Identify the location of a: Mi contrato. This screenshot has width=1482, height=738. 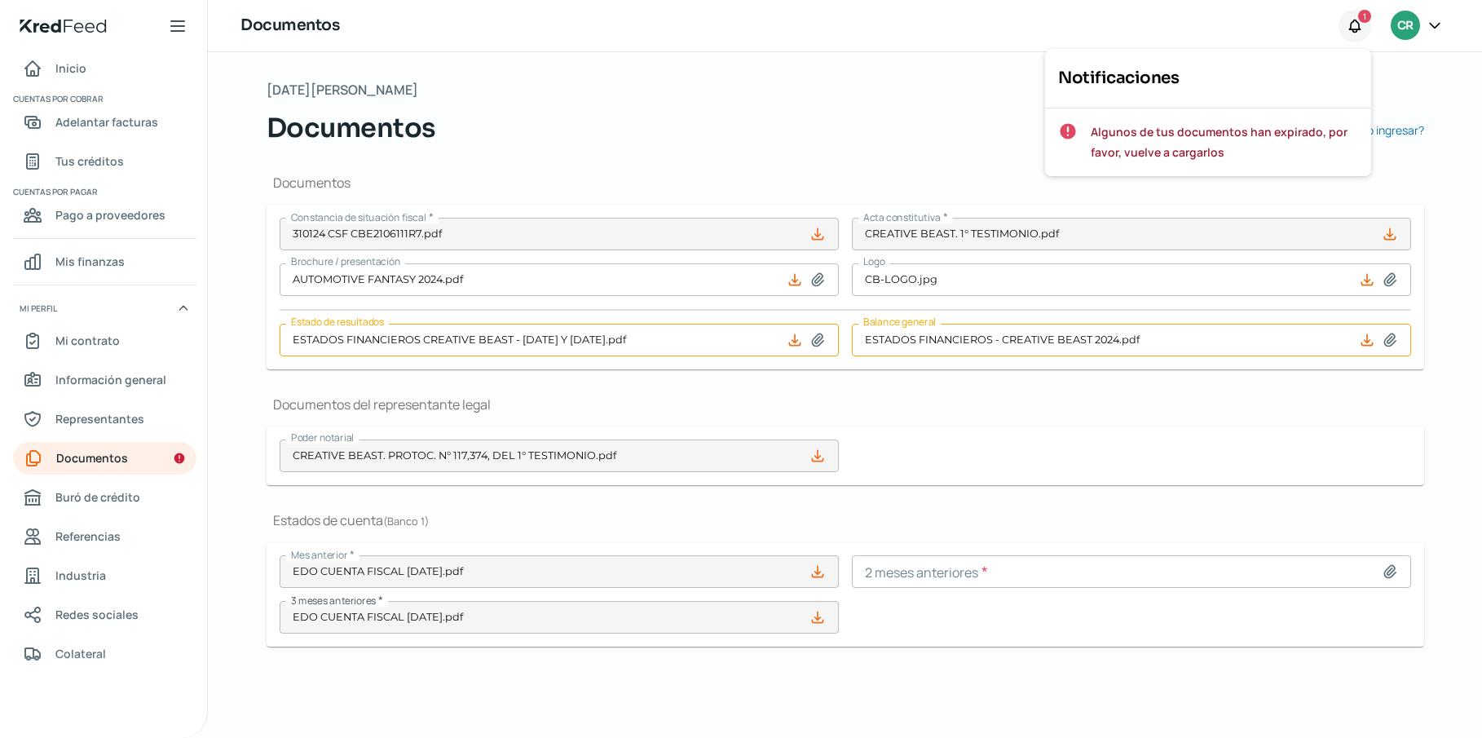
(104, 341).